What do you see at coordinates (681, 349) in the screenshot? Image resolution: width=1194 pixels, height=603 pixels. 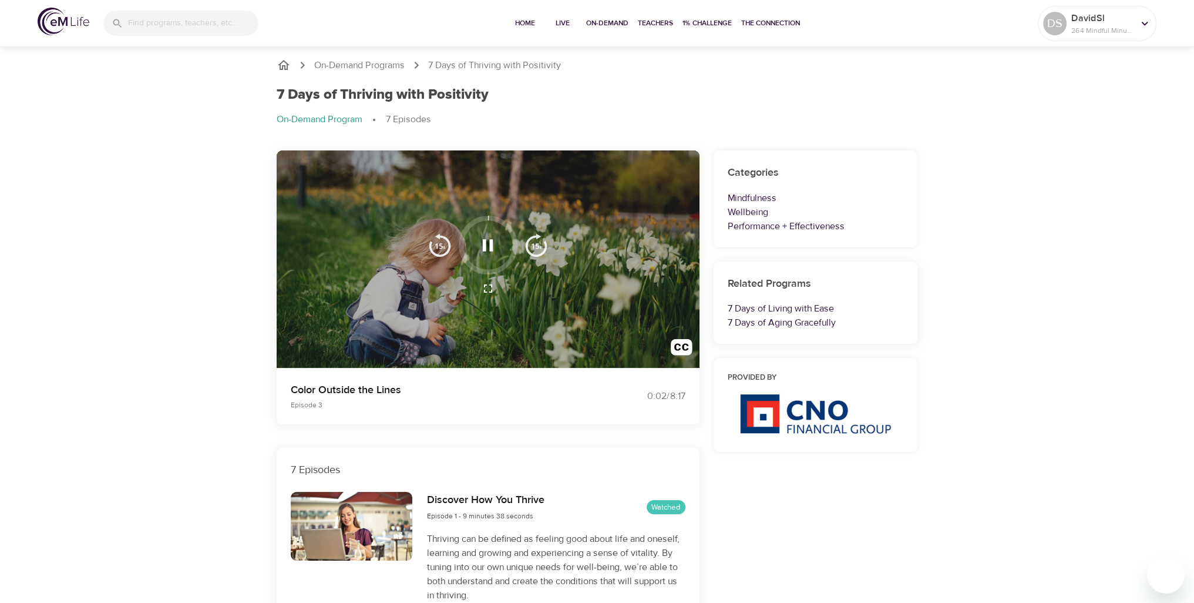 I see `img: open_caption.svg` at bounding box center [681, 349].